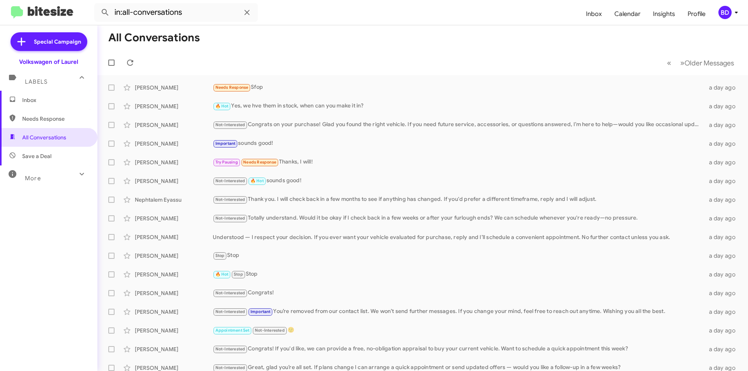  I want to click on span: Appointment Set, so click(232, 330).